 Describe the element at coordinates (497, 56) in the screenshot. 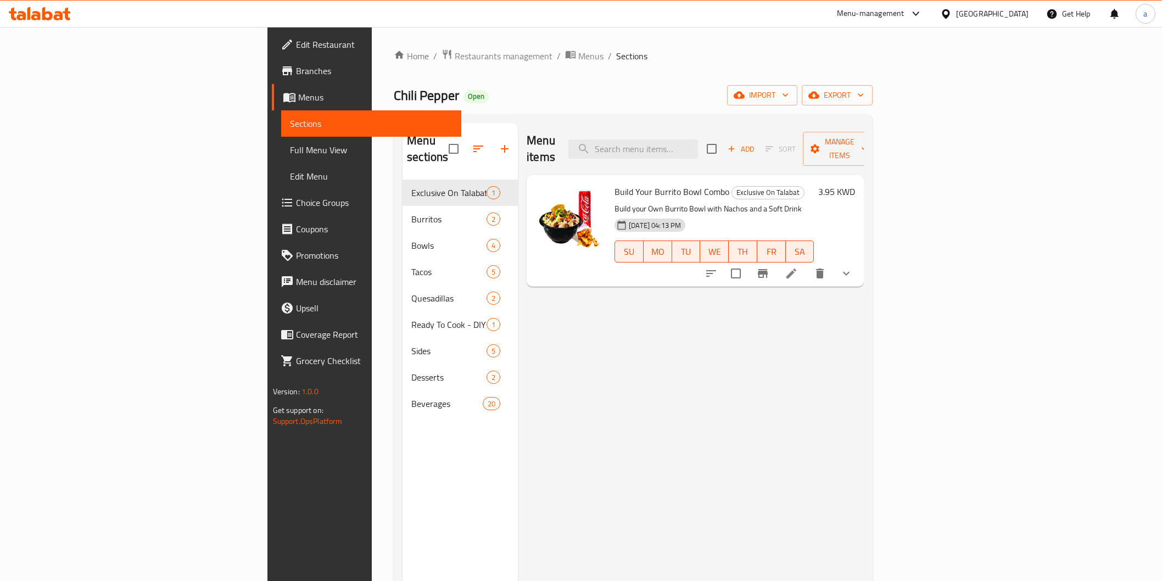

I see `a: Restaurants management` at that location.